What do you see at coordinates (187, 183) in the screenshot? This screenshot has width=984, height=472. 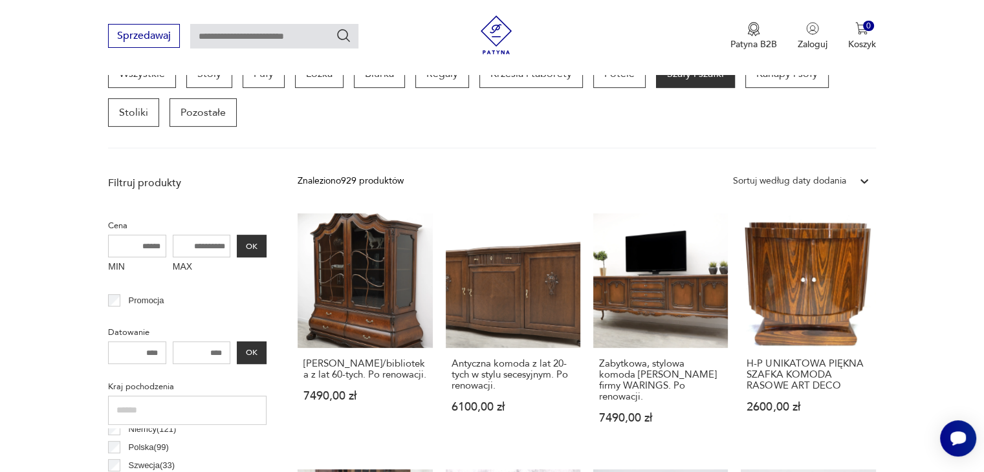 I see `p: Filtruj produkty` at bounding box center [187, 183].